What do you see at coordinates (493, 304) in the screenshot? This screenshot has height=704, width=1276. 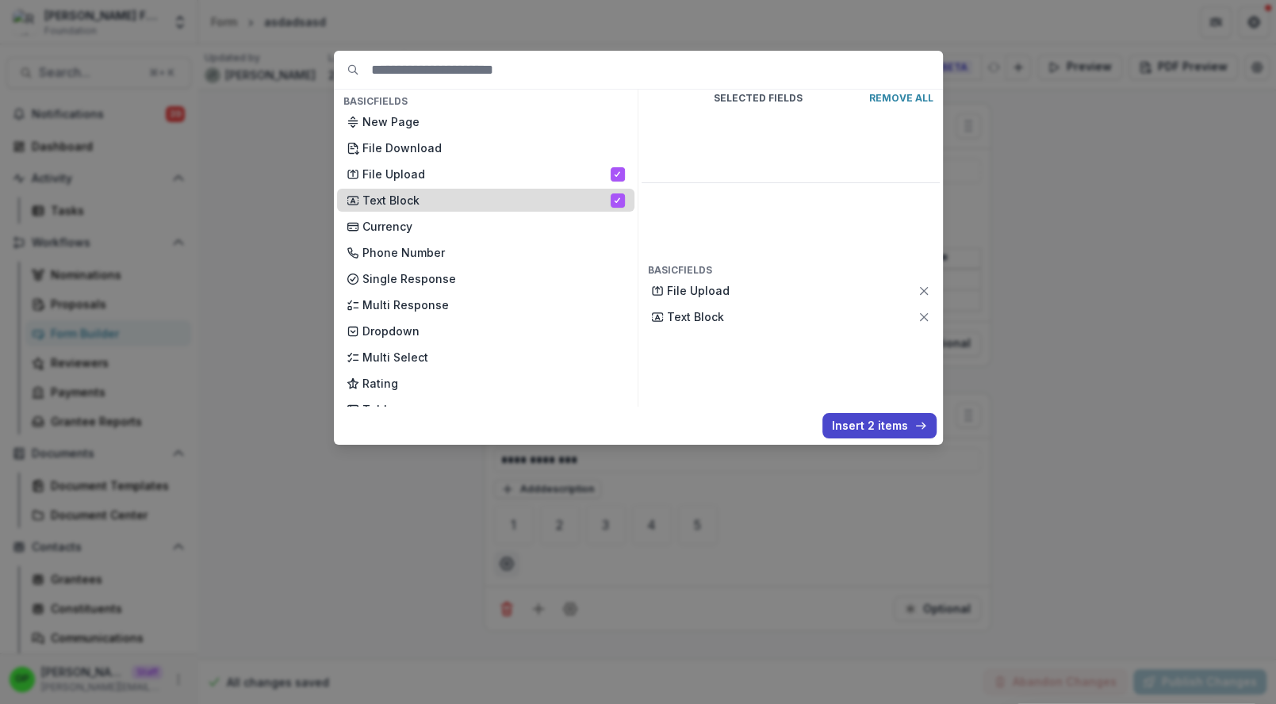 I see `p: Multi Response` at bounding box center [493, 304].